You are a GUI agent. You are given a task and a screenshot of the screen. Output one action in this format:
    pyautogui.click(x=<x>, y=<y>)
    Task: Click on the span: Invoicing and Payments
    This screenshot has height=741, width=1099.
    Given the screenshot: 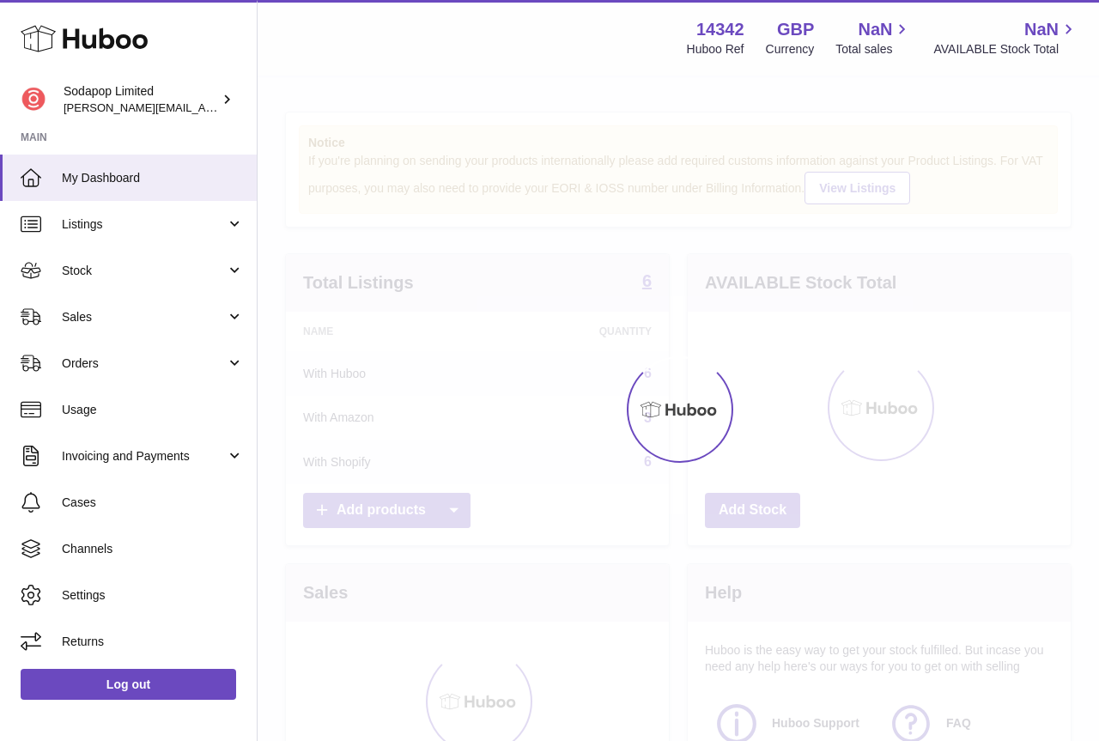 What is the action you would take?
    pyautogui.click(x=143, y=456)
    